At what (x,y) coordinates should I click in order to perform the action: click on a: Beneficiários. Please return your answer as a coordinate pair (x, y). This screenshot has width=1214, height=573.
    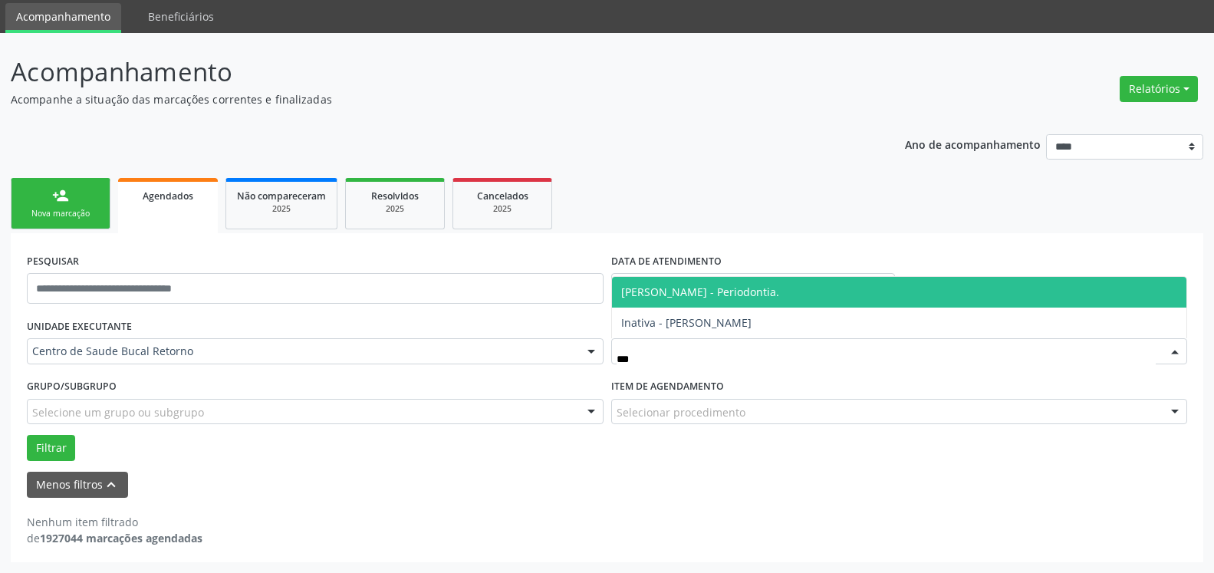
    Looking at the image, I should click on (181, 16).